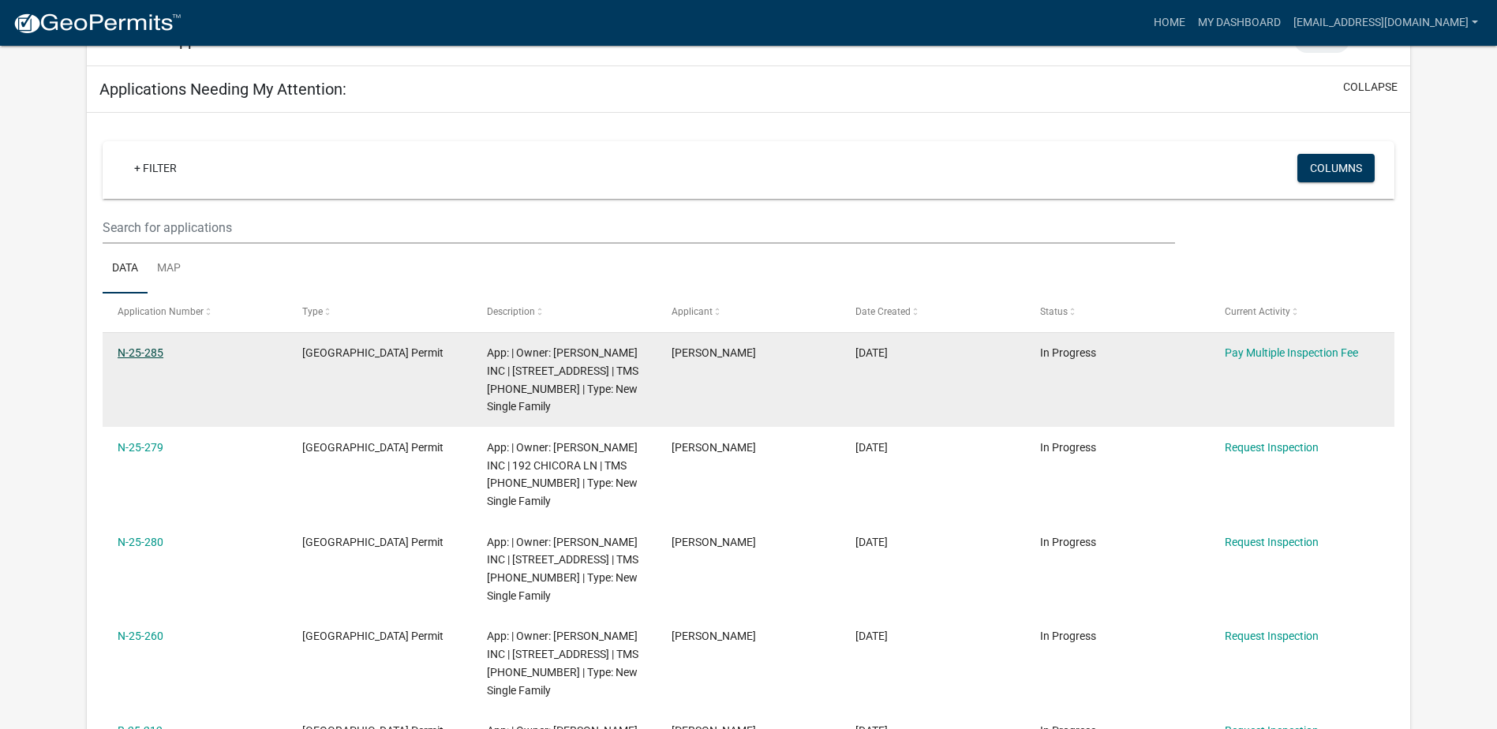  I want to click on input: Search for applications, so click(638, 227).